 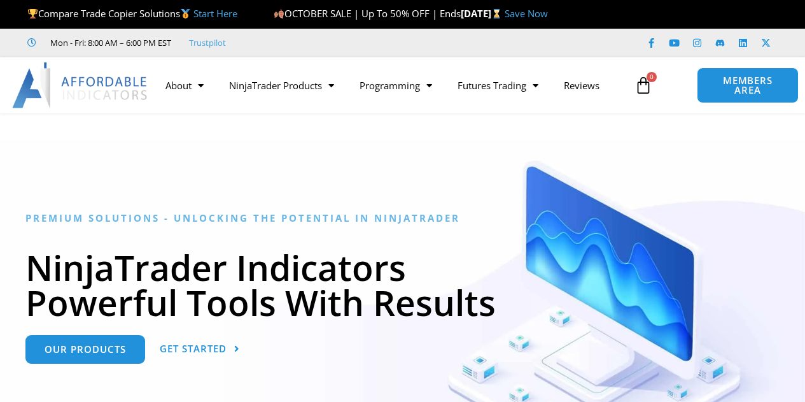 What do you see at coordinates (644, 85) in the screenshot?
I see `a: 0` at bounding box center [644, 85].